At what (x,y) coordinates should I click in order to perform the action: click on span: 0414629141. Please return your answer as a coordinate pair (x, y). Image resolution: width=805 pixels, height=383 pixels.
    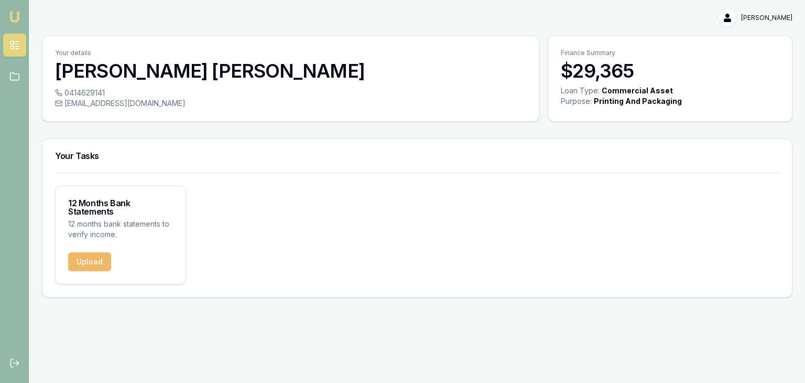
    Looking at the image, I should click on (84, 93).